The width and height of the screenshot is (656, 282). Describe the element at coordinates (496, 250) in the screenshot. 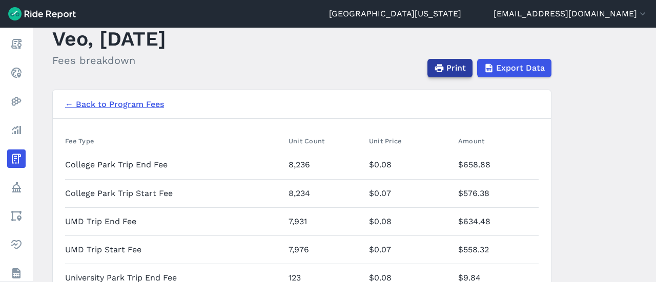

I see `td: $558.32` at that location.